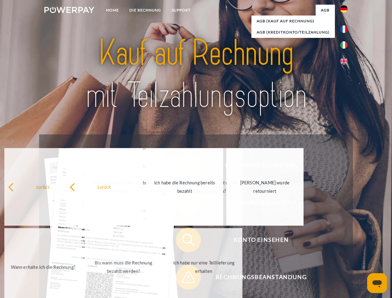 The height and width of the screenshot is (298, 392). What do you see at coordinates (184, 187) in the screenshot?
I see `div: Ich habe die Rechnung bereits bezahlt` at bounding box center [184, 187].